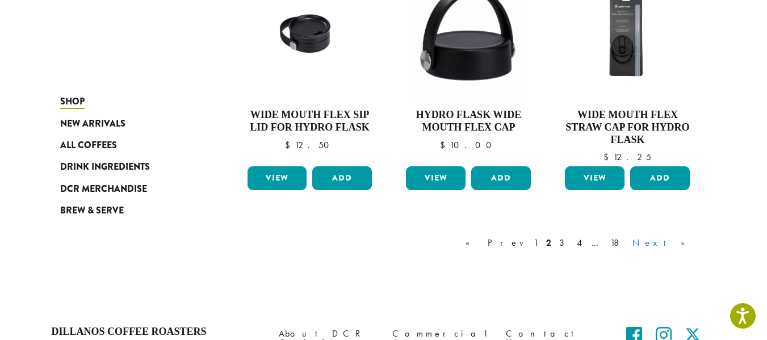 This screenshot has height=340, width=767. I want to click on a: Brew & Serve, so click(128, 211).